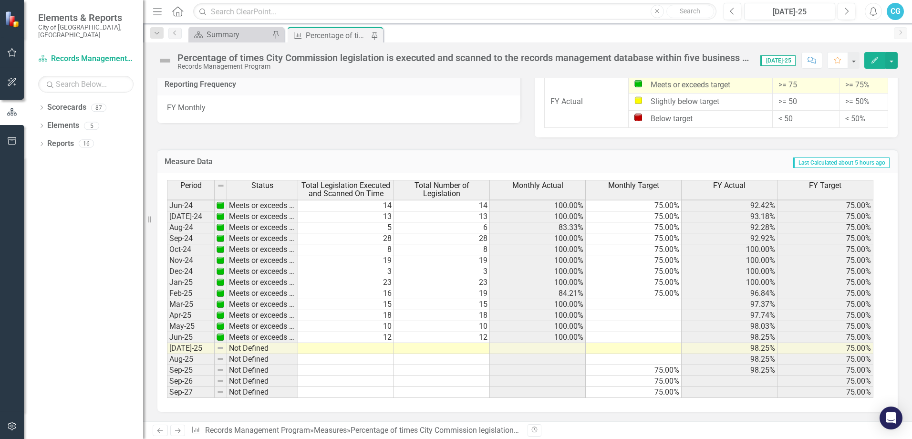 The height and width of the screenshot is (439, 912). Describe the element at coordinates (191, 370) in the screenshot. I see `td: Sep-25` at that location.